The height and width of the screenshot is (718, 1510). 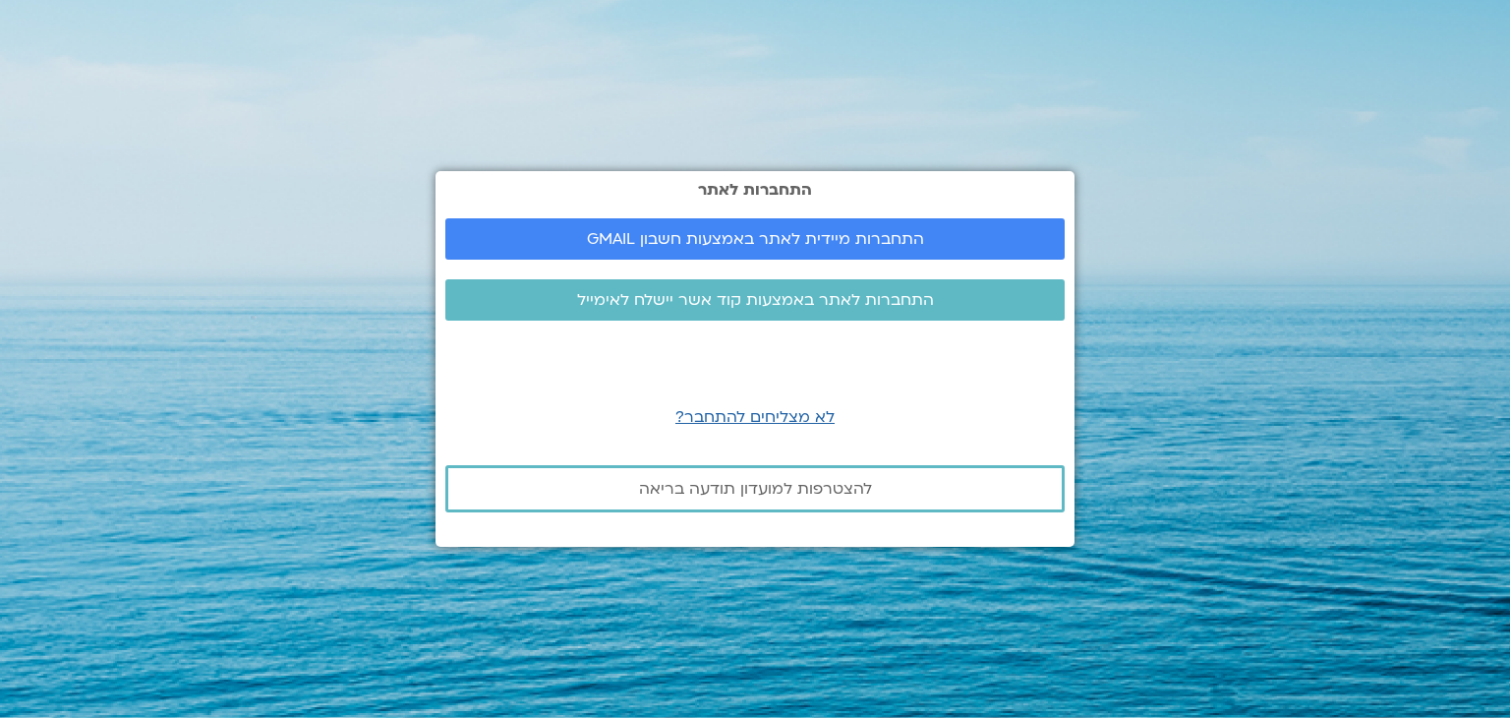 What do you see at coordinates (755, 300) in the screenshot?
I see `a: התחברות לאתר באמצעות קוד אשר יישלח לאימייל` at bounding box center [755, 300].